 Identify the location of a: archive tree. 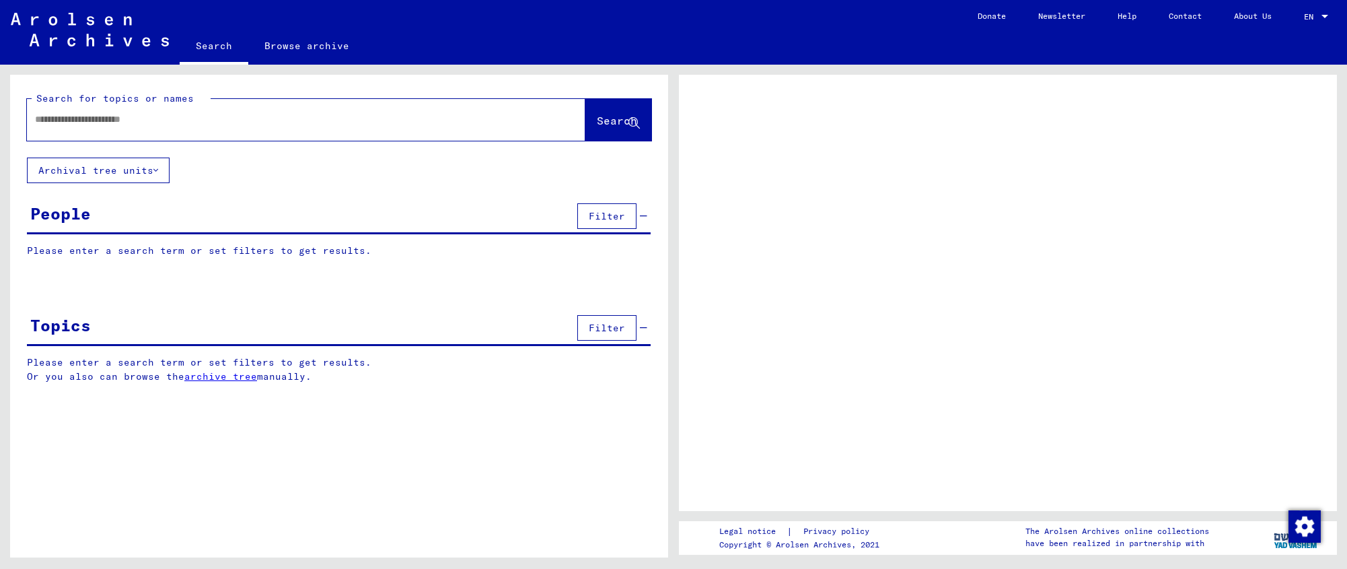
(221, 376).